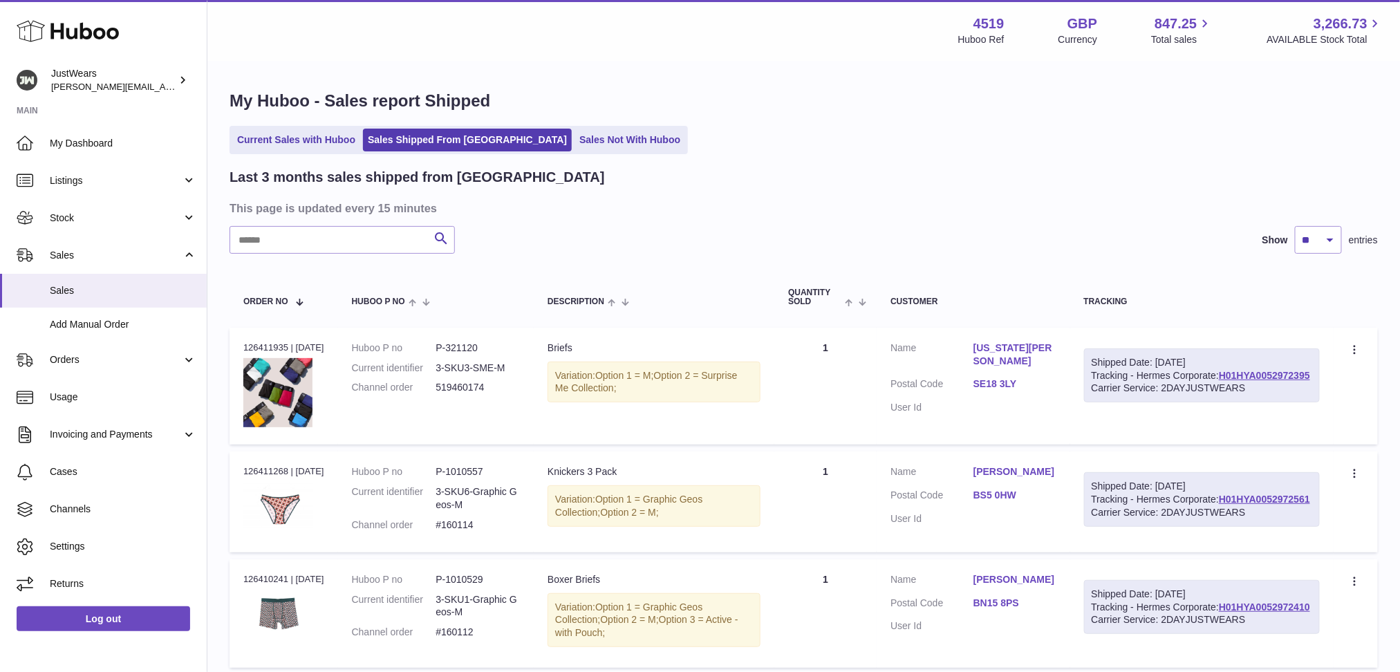 This screenshot has width=1400, height=672. I want to click on a: SE18 3LY, so click(1015, 384).